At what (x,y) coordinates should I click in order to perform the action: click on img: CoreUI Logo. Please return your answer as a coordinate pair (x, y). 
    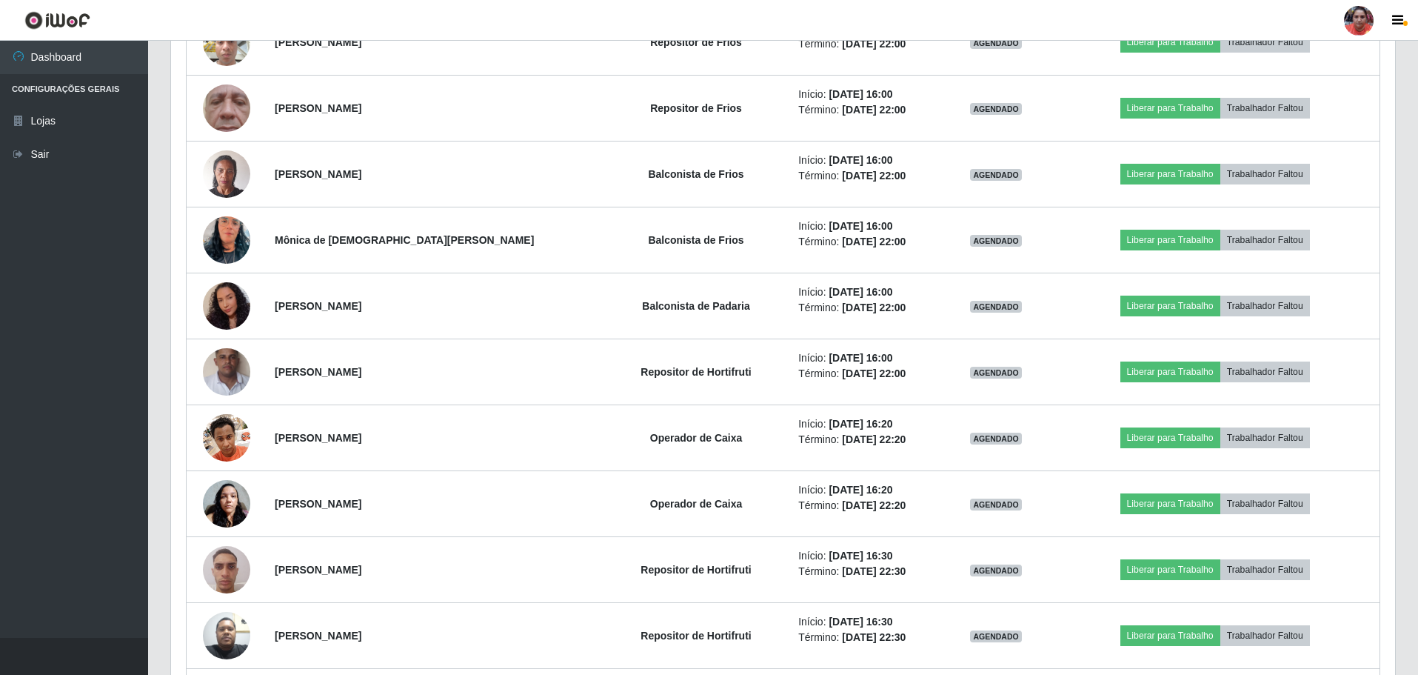
    Looking at the image, I should click on (57, 20).